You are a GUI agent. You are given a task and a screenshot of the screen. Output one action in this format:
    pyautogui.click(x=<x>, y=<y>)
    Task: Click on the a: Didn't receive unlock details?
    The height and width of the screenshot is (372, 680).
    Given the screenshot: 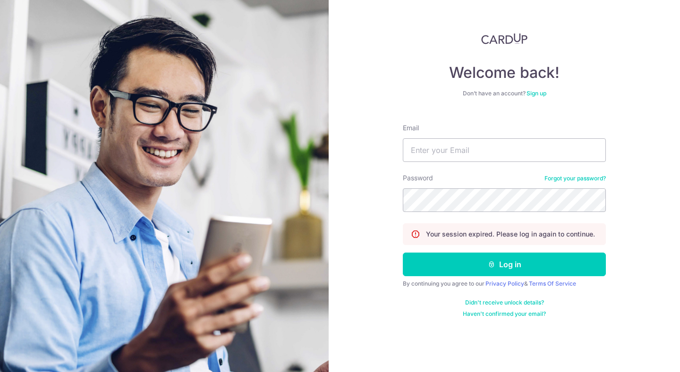 What is the action you would take?
    pyautogui.click(x=504, y=302)
    